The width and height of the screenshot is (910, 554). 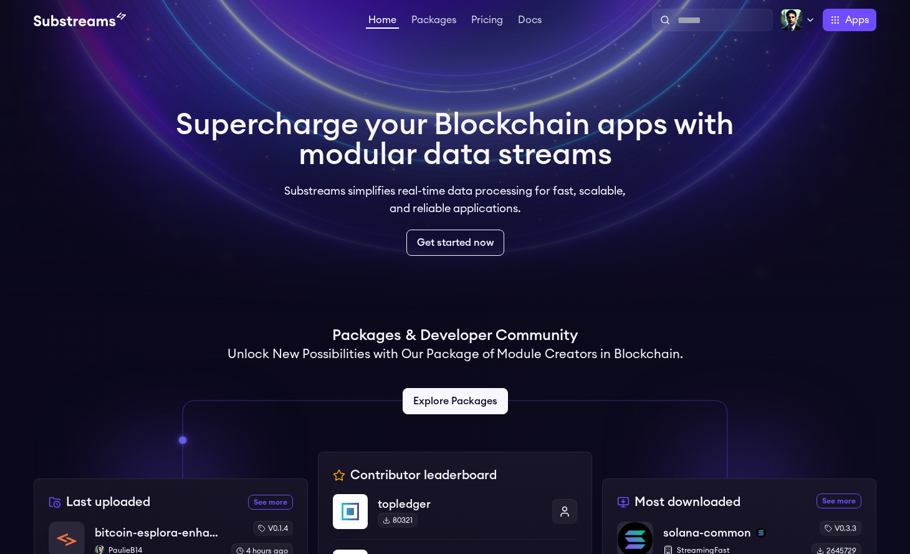 I want to click on img: solana, so click(x=761, y=533).